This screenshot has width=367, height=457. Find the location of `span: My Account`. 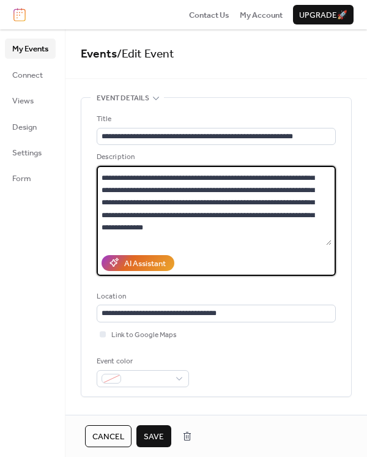

span: My Account is located at coordinates (262, 15).